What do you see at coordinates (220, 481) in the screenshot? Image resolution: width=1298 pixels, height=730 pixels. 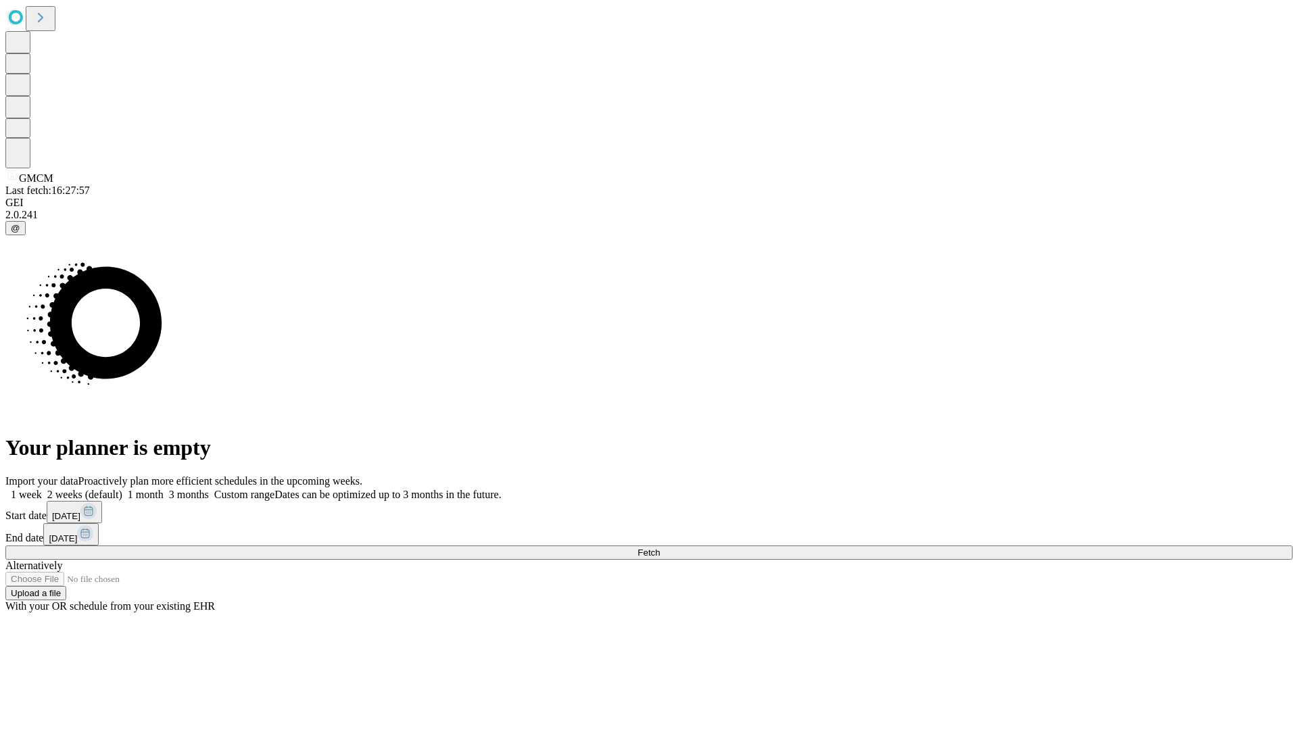 I see `span: Proactively plan more efficient schedules in the upcoming weeks.` at bounding box center [220, 481].